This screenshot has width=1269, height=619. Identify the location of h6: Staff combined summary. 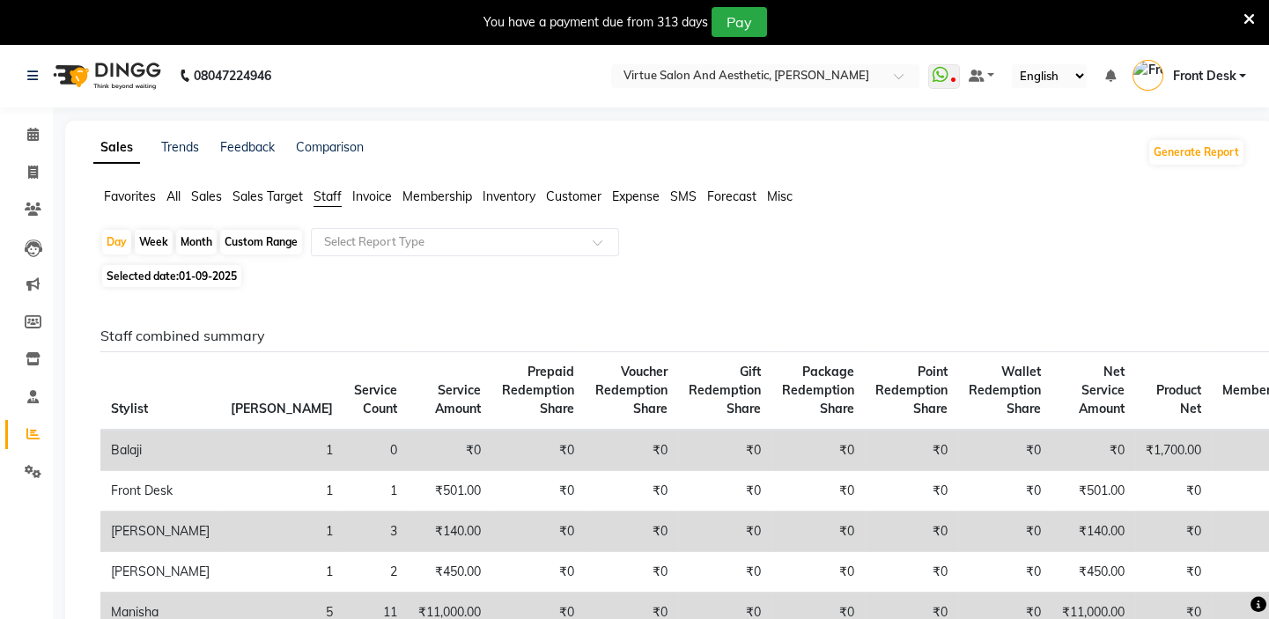
(666, 336).